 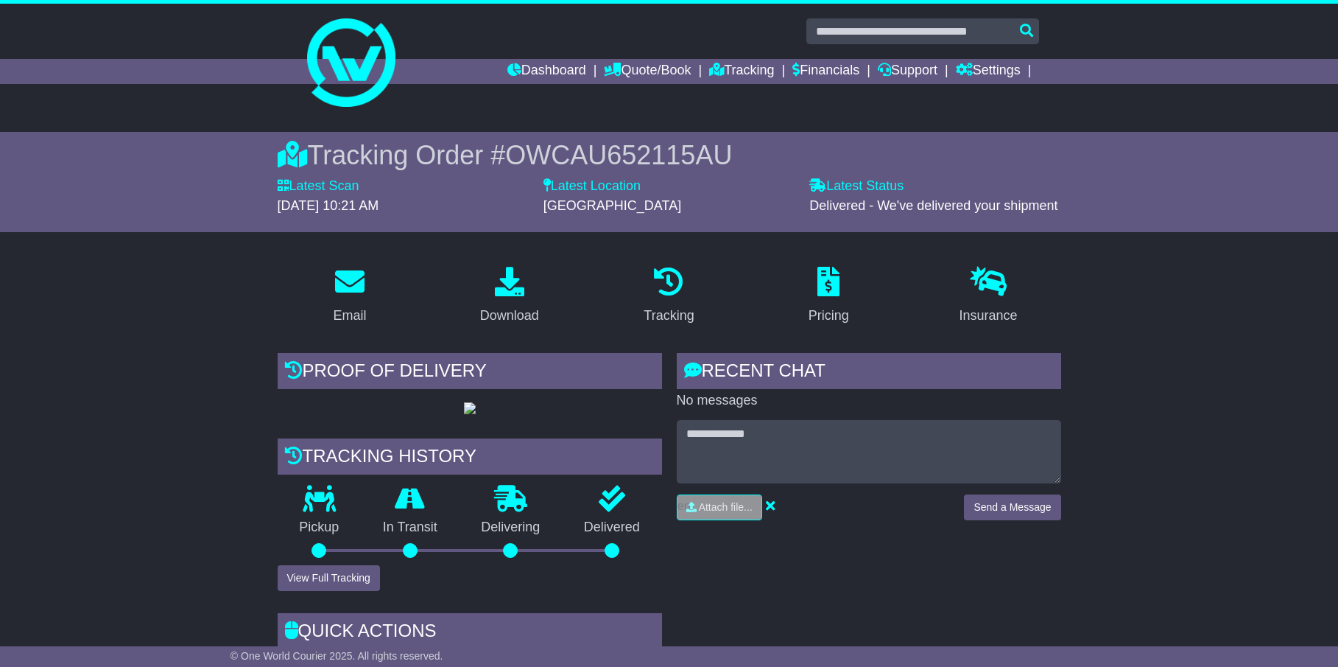 What do you see at coordinates (337, 656) in the screenshot?
I see `span: © One World Courier 2025. All rights reserved.` at bounding box center [337, 656].